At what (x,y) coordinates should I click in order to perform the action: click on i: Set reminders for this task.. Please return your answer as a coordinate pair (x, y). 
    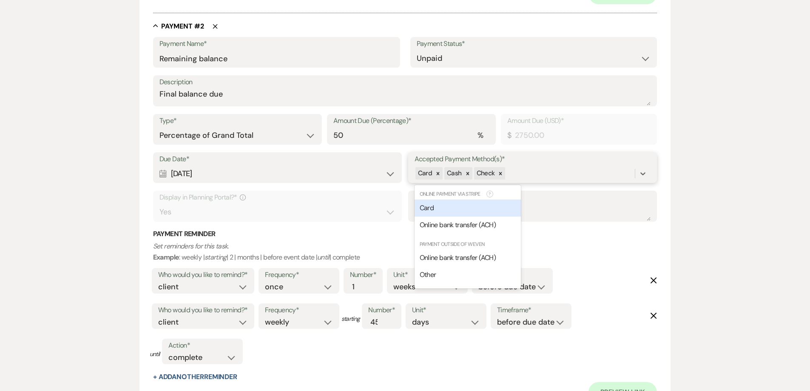
    Looking at the image, I should click on (191, 246).